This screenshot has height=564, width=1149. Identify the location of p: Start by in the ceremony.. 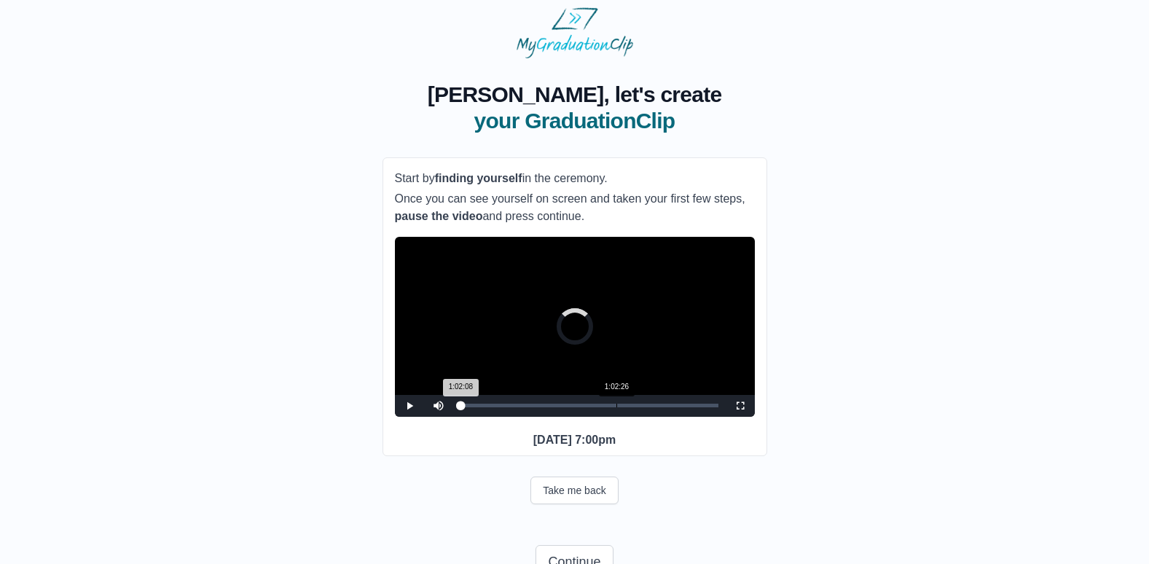
(575, 178).